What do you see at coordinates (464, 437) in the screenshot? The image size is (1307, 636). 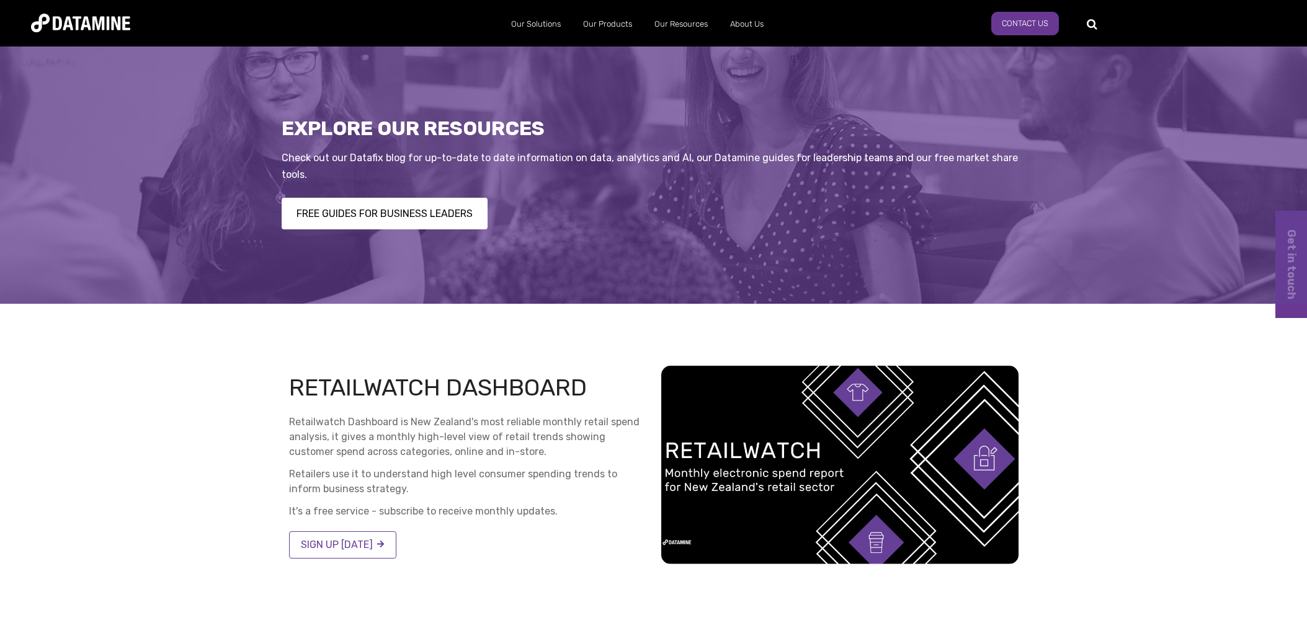 I see `span: Retailwatch Dashboard is New Zealand's most reliable monthly retail spend analysis, it gives a mo...` at bounding box center [464, 437].